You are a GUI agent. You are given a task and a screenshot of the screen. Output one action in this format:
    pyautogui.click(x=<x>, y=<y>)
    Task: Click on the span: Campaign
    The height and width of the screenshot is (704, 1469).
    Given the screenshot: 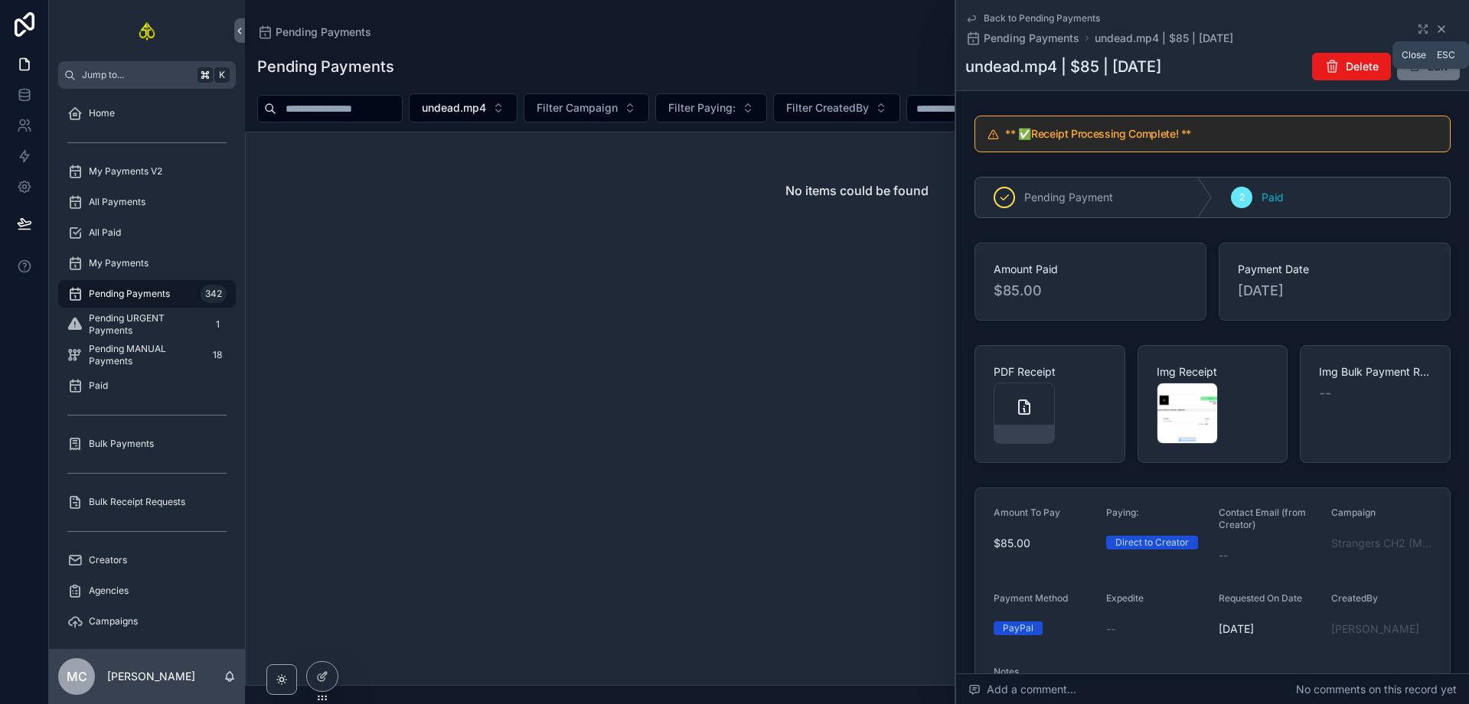 What is the action you would take?
    pyautogui.click(x=1353, y=512)
    